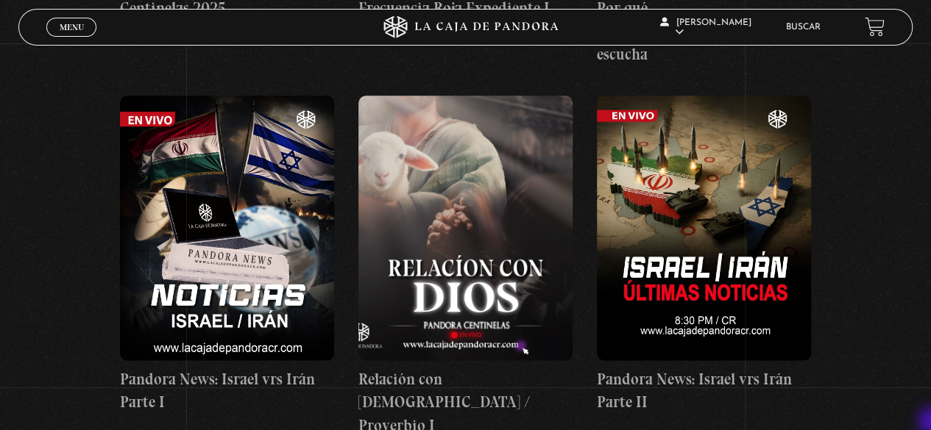 The height and width of the screenshot is (430, 931). Describe the element at coordinates (874, 26) in the screenshot. I see `a: View your shopping cart` at that location.